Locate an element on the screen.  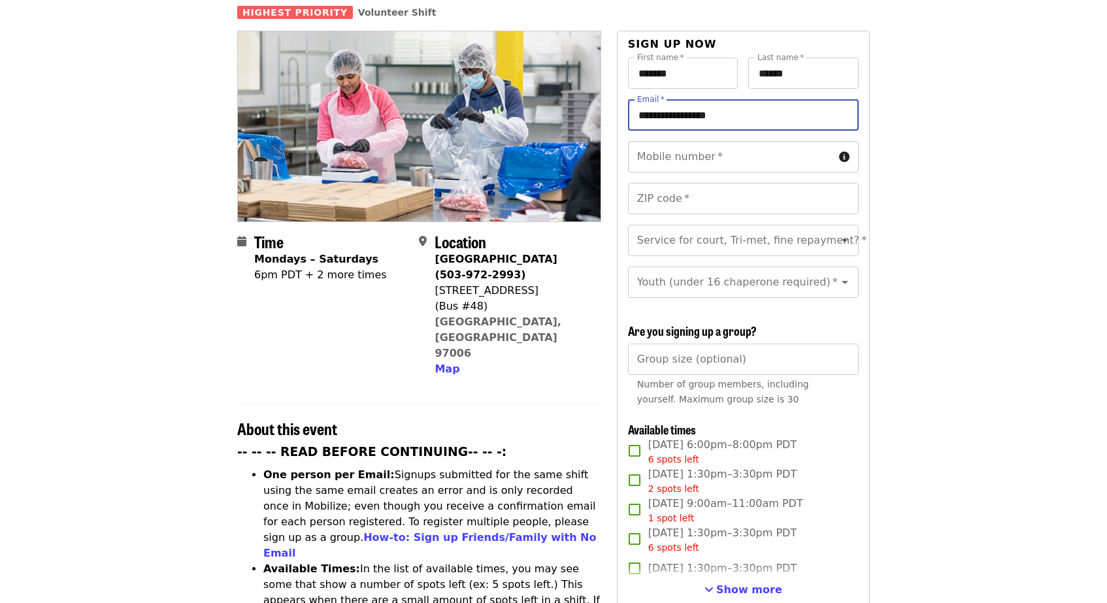
div: (Bus #48) is located at coordinates (512, 306).